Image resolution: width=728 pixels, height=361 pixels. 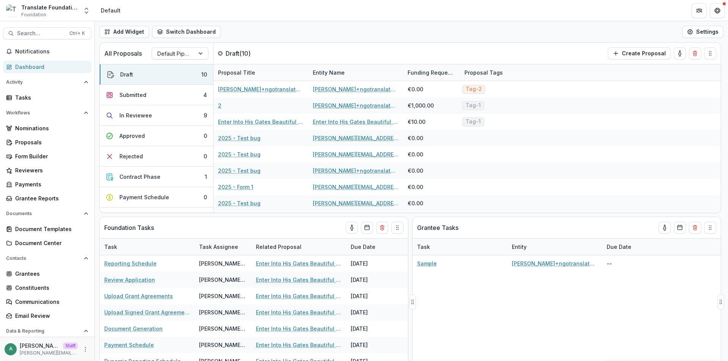 I want to click on div: In Reviewee, so click(x=136, y=115).